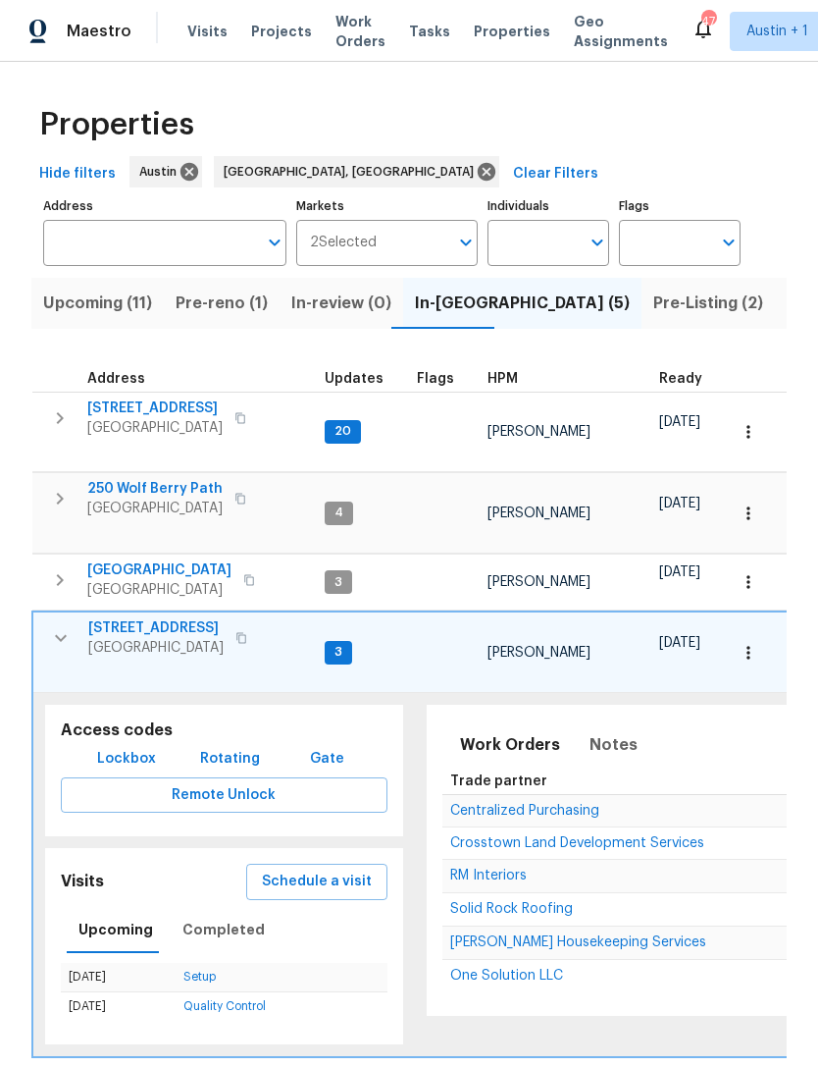 The height and width of the screenshot is (1067, 818). I want to click on span: Lockbox, so click(127, 759).